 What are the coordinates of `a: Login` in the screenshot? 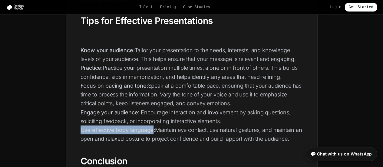 It's located at (336, 7).